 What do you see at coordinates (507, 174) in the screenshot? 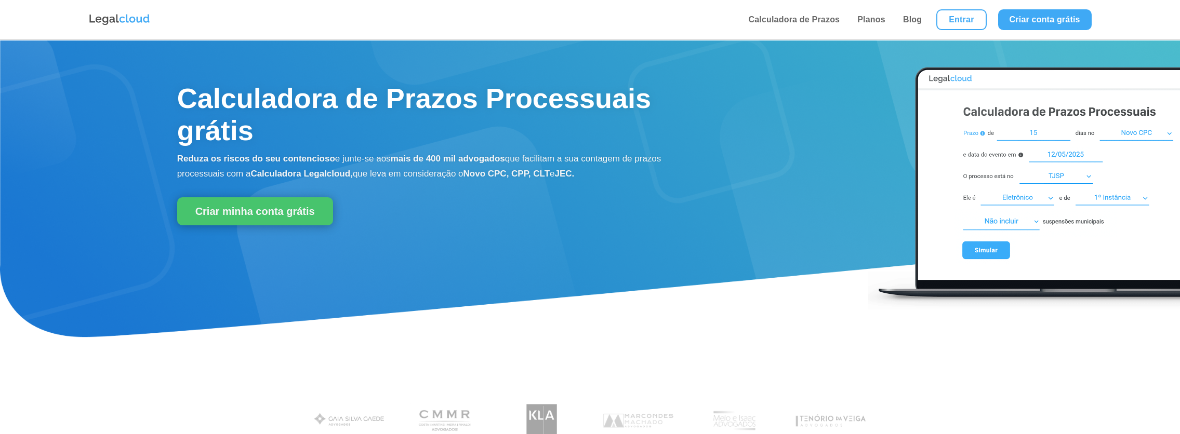
I see `b: Novo CPC, CPP, CLT` at bounding box center [507, 174].